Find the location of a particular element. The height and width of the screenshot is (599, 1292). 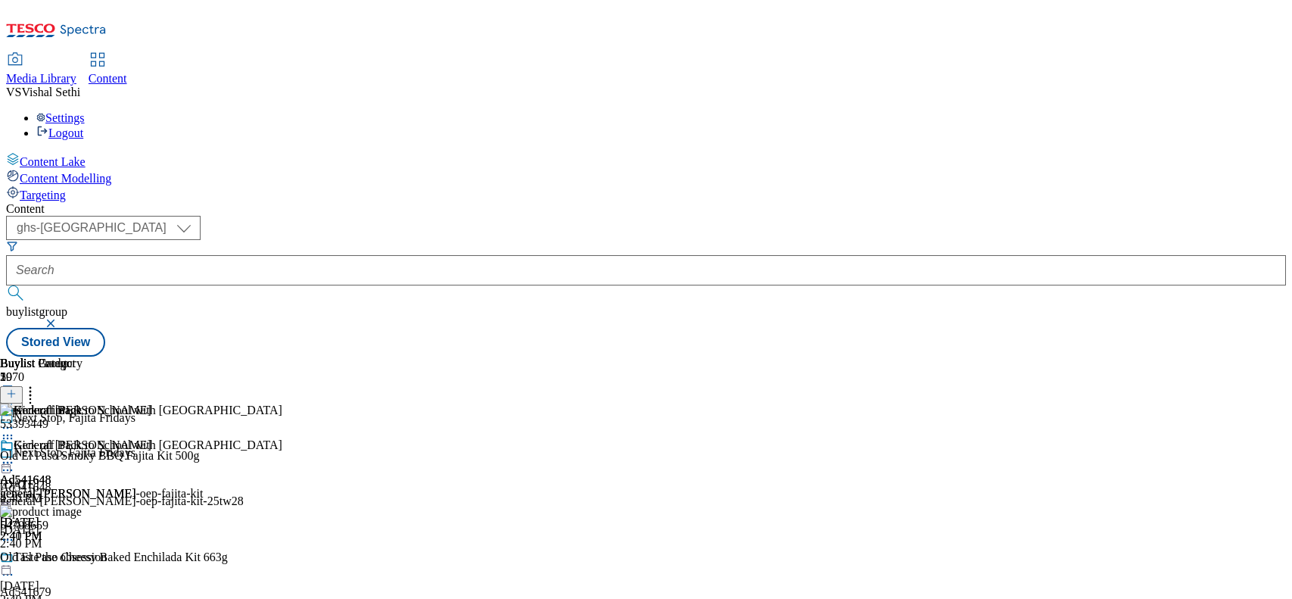

span: VS is located at coordinates (14, 92).